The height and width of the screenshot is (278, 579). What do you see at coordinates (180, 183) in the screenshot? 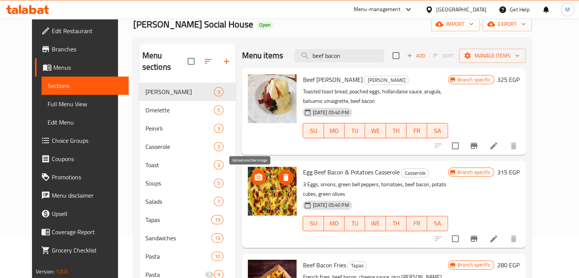
I see `span: Soups` at bounding box center [180, 183].